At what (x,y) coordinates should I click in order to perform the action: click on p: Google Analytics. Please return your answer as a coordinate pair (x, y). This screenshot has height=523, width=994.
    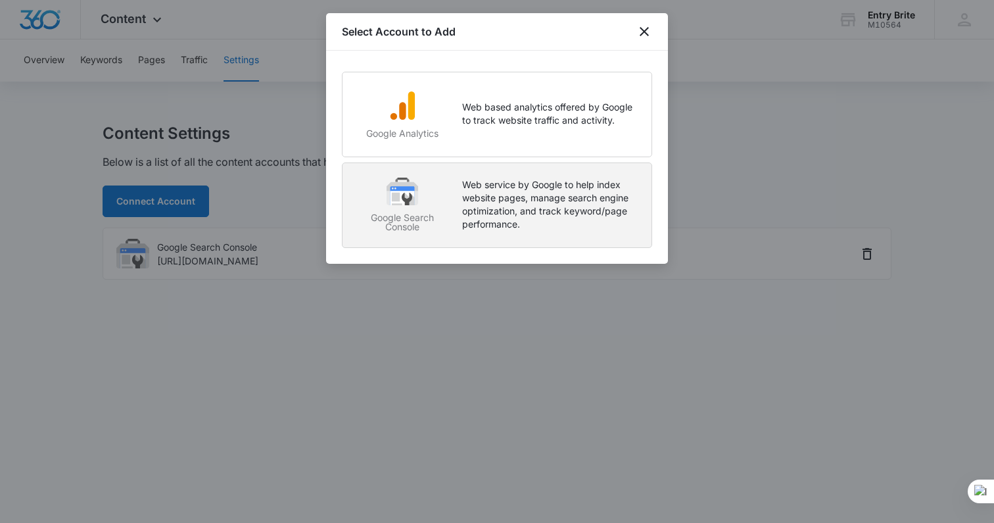
    Looking at the image, I should click on (402, 133).